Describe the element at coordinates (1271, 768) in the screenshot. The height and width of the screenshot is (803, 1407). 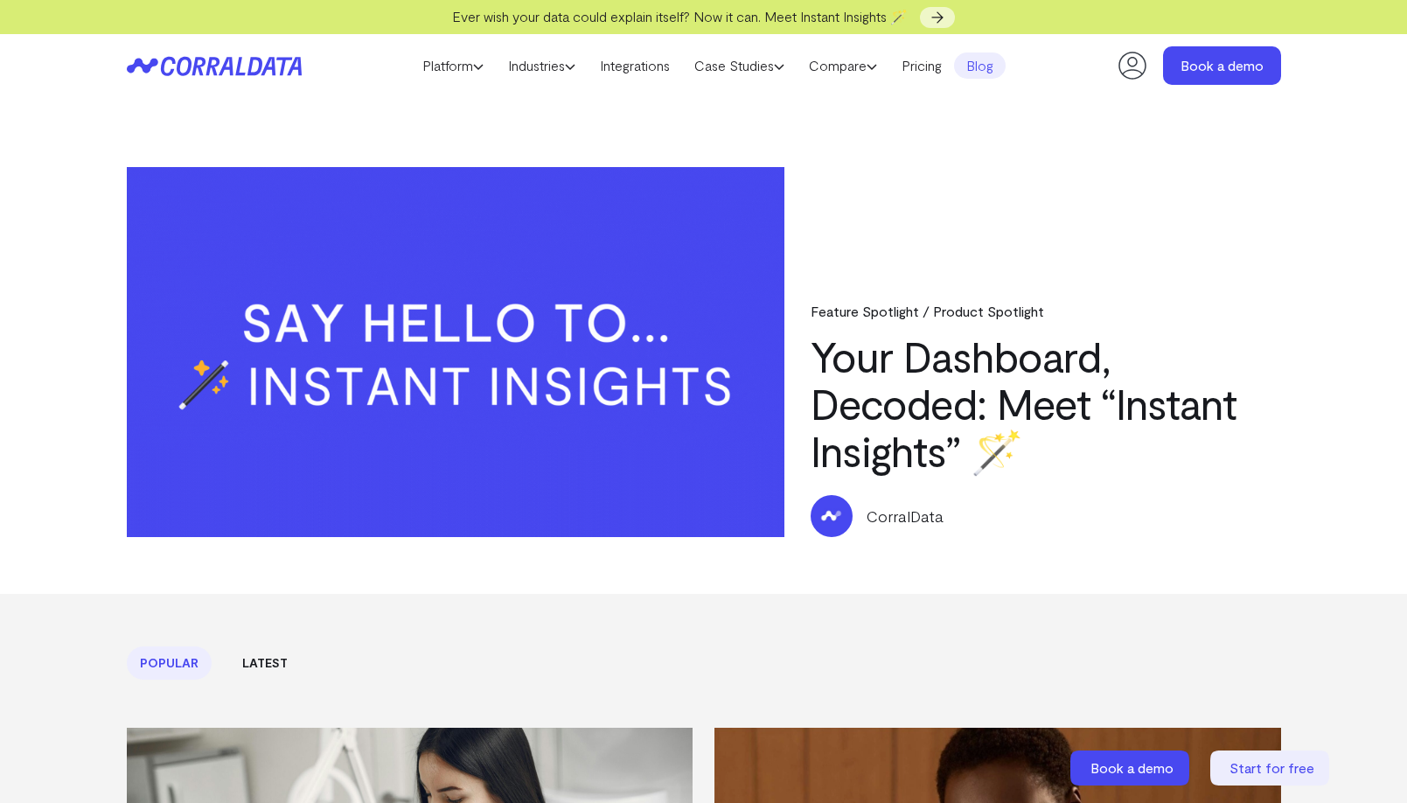
I see `a: Start for free` at that location.